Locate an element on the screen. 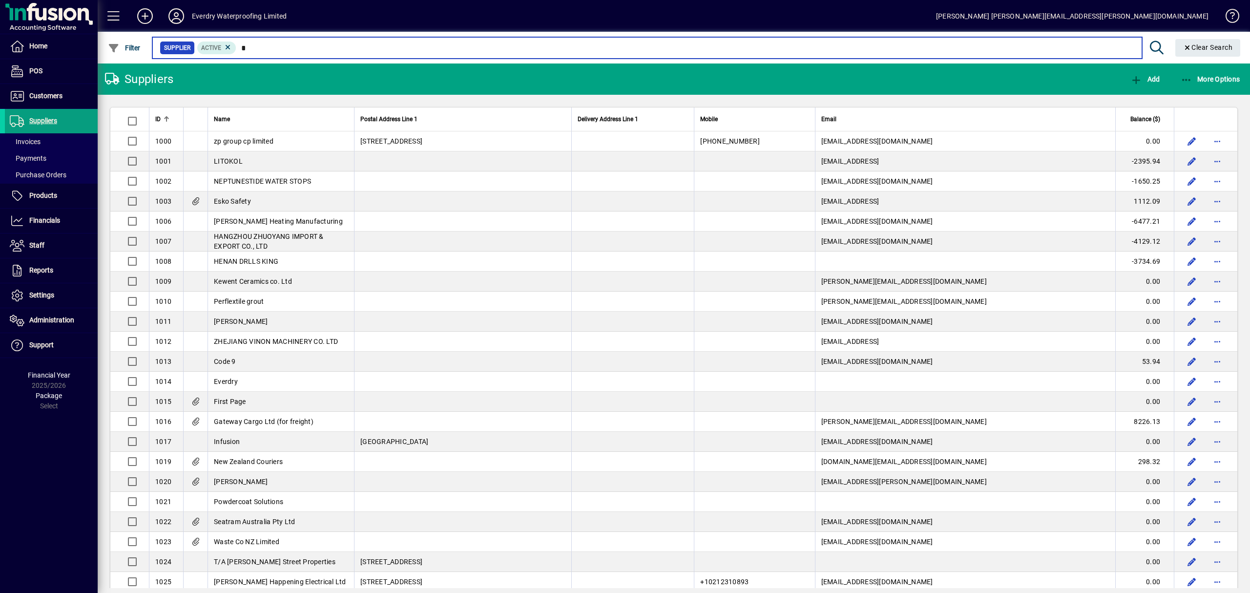 The width and height of the screenshot is (1250, 593). span: Clear Search is located at coordinates (1208, 47).